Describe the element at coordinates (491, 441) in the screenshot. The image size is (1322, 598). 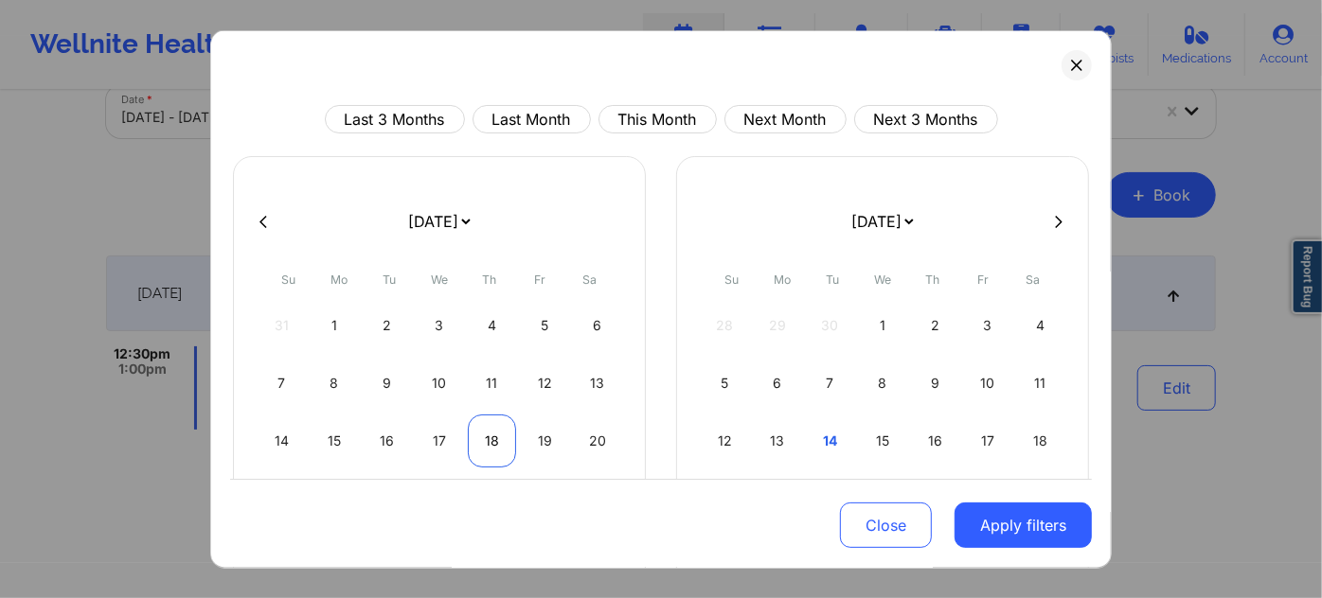
I see `div: Thu Sep 18 2025` at that location.